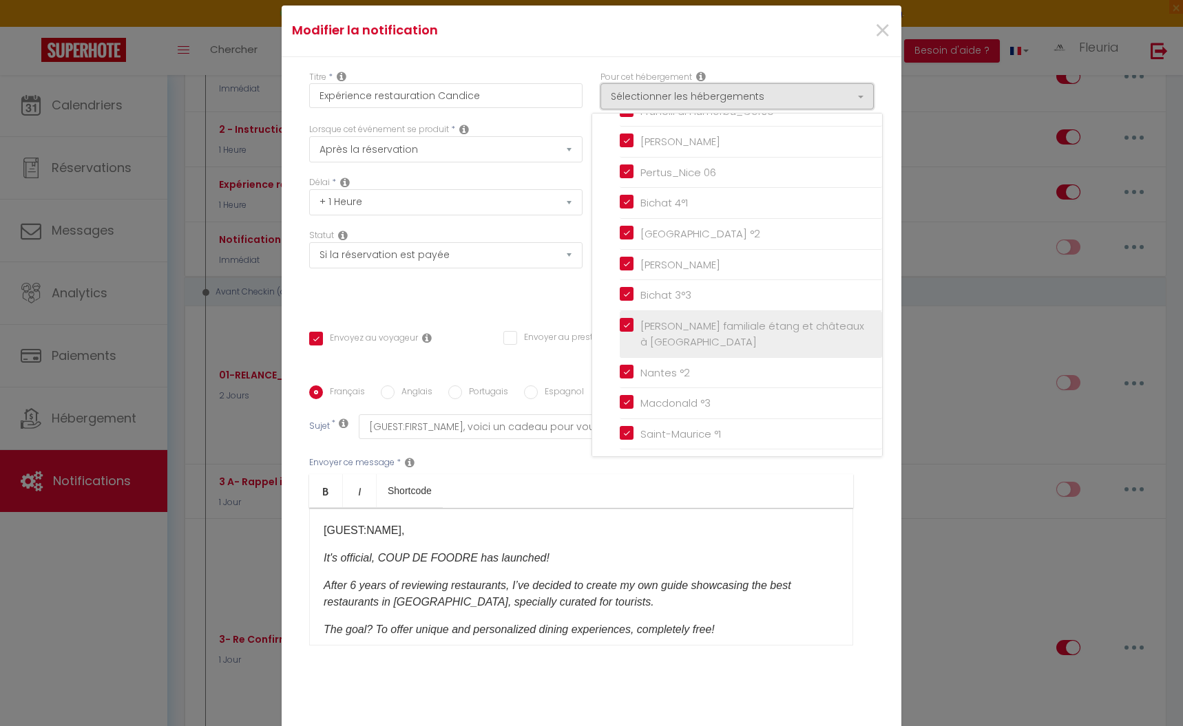 This screenshot has height=726, width=1183. I want to click on i: Event Occur, so click(464, 129).